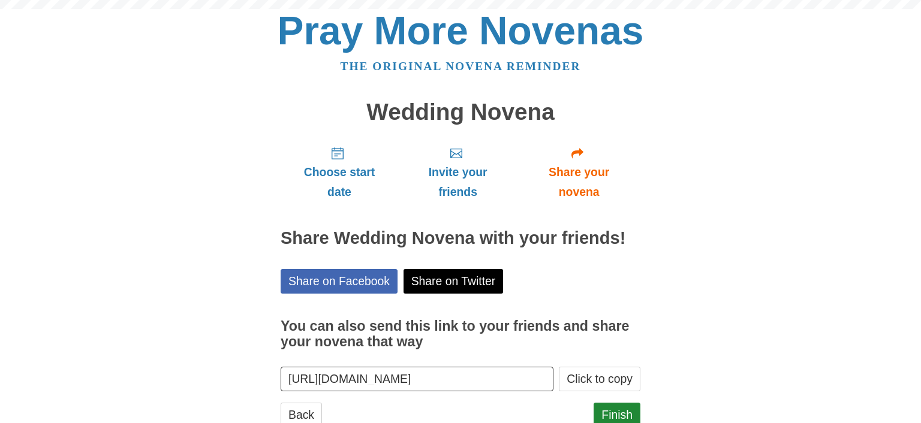  Describe the element at coordinates (457, 182) in the screenshot. I see `span: Invite your friends` at that location.